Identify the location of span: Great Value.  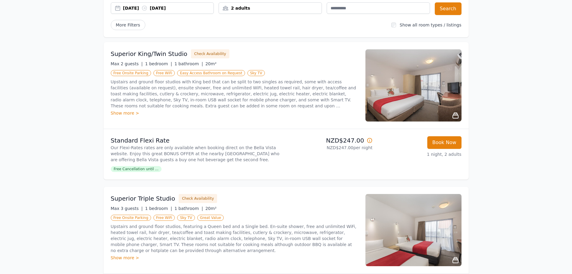
(211, 217).